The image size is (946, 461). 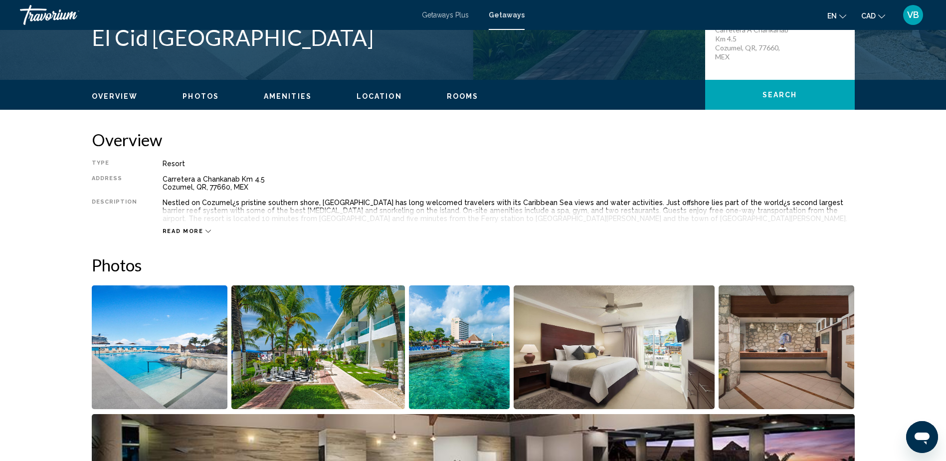 What do you see at coordinates (115, 96) in the screenshot?
I see `button: Overview` at bounding box center [115, 96].